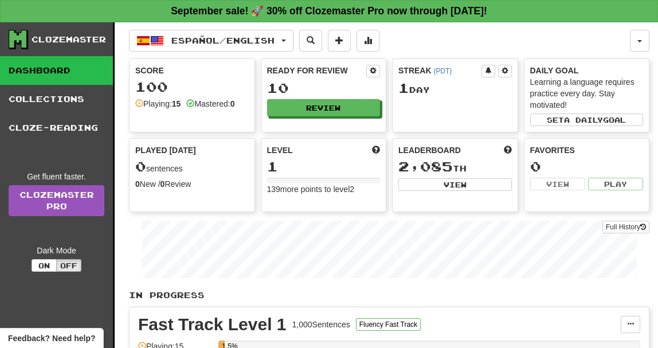  I want to click on div: Score, so click(192, 71).